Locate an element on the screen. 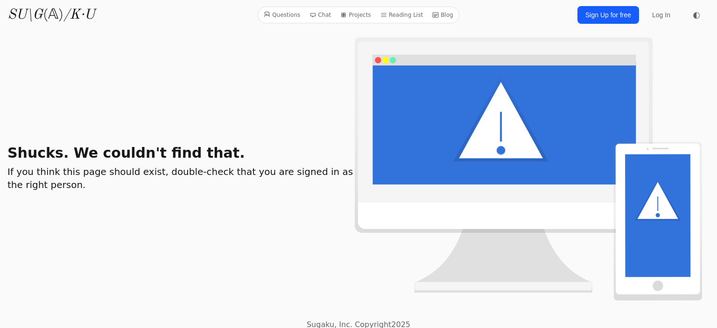 This screenshot has height=328, width=717. a: Chat is located at coordinates (320, 15).